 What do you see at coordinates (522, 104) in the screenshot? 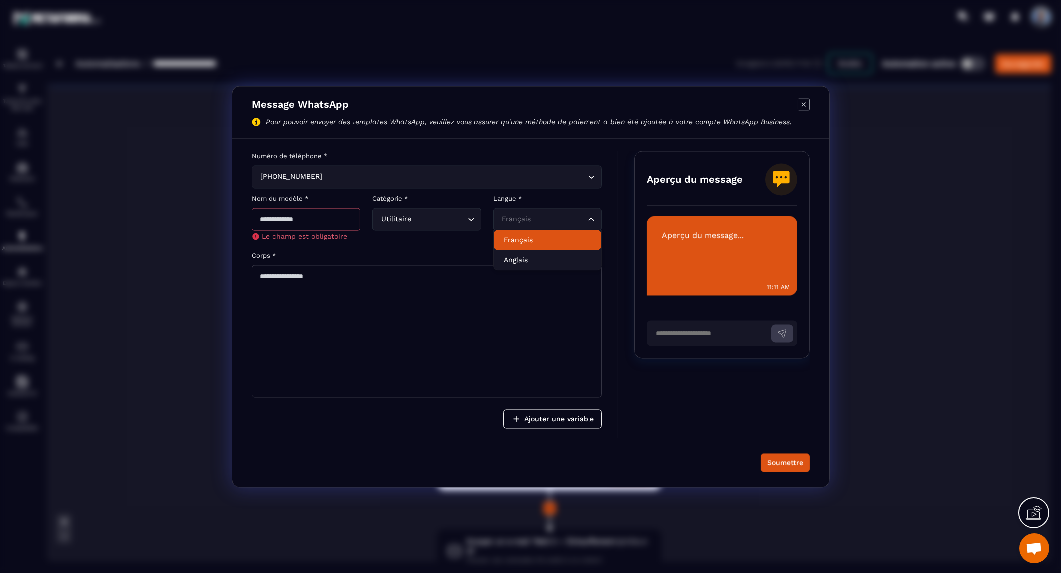
I see `h4: Message WhatsApp` at bounding box center [522, 104].